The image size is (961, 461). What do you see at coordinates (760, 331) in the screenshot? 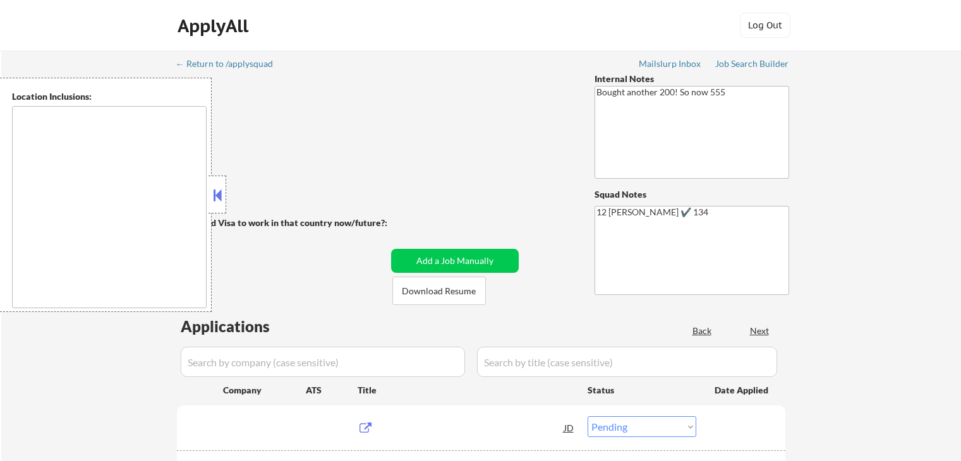
I see `div: Next` at bounding box center [760, 331].